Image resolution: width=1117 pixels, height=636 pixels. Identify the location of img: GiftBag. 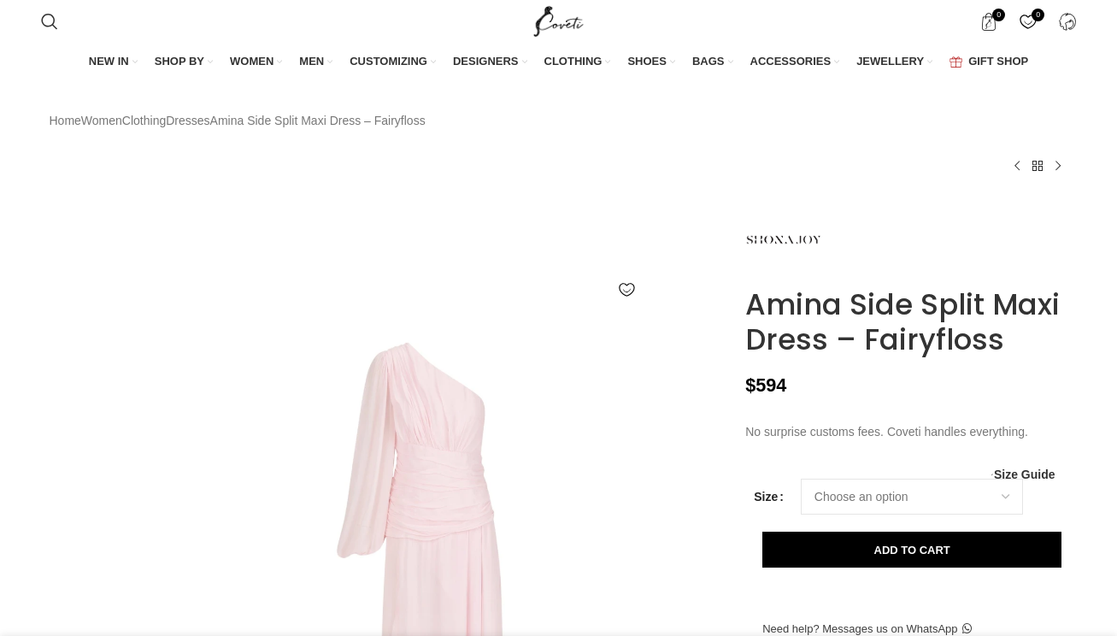
(956, 62).